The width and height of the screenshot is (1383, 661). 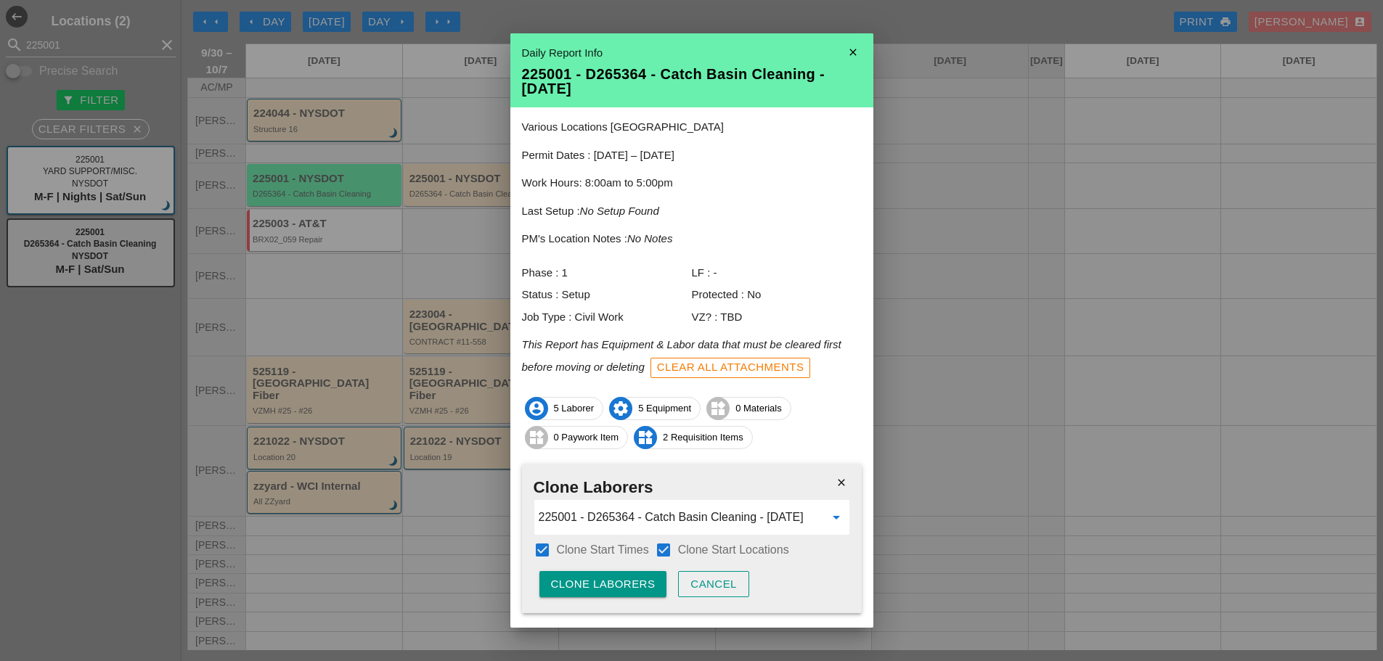 I want to click on input: Pick Destination Report, so click(x=682, y=518).